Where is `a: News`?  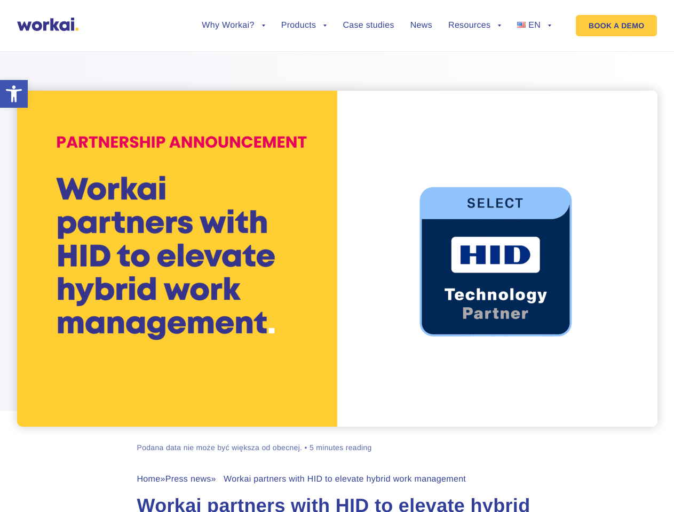
a: News is located at coordinates (421, 26).